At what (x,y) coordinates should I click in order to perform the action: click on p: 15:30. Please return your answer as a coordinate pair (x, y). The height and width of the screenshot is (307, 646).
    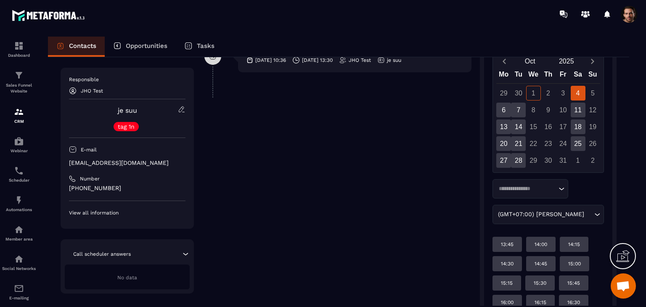
    Looking at the image, I should click on (540, 283).